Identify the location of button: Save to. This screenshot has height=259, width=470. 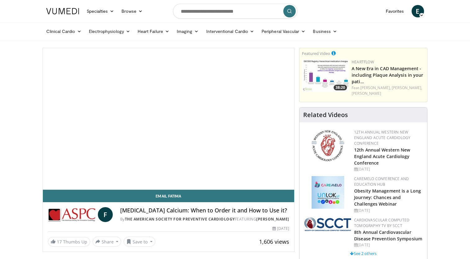
(140, 242).